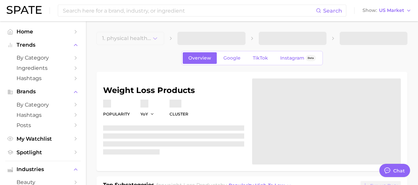 This screenshot has height=185, width=418. I want to click on a: Overview, so click(200, 58).